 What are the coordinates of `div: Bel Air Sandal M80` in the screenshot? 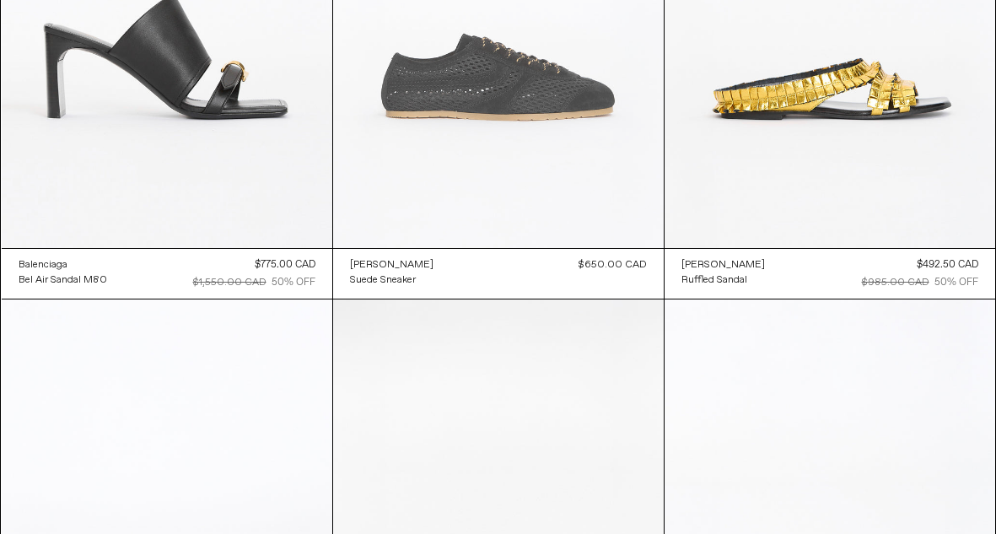 It's located at (62, 280).